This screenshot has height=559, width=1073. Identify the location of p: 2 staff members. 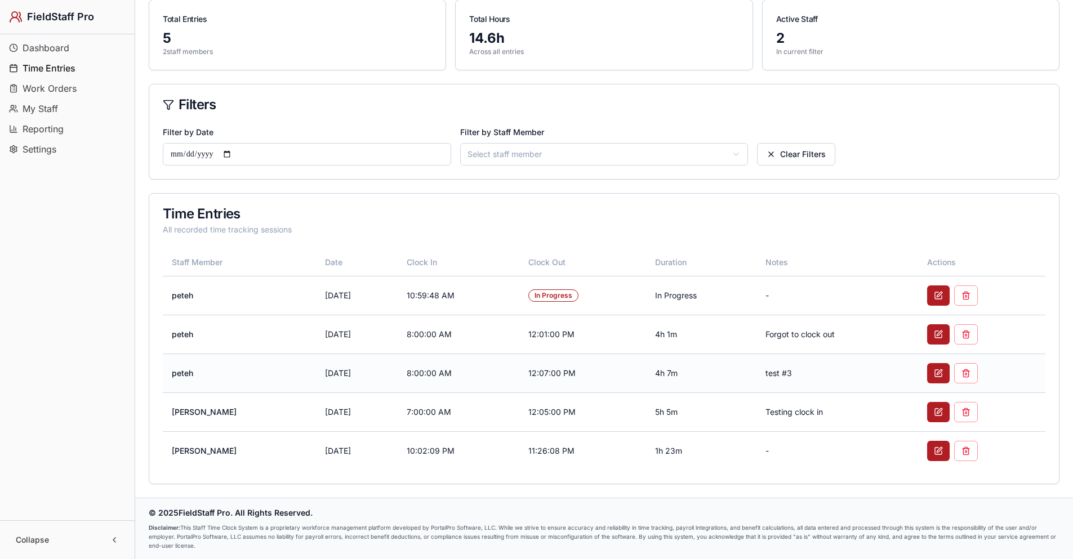
(297, 52).